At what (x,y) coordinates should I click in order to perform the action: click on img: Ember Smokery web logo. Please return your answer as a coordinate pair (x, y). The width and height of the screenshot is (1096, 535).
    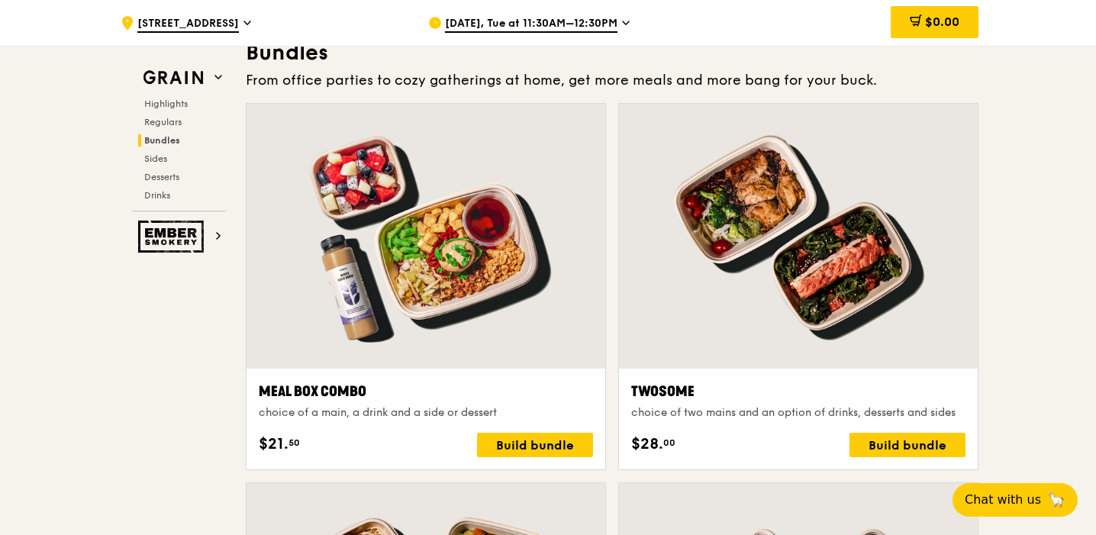
    Looking at the image, I should click on (173, 237).